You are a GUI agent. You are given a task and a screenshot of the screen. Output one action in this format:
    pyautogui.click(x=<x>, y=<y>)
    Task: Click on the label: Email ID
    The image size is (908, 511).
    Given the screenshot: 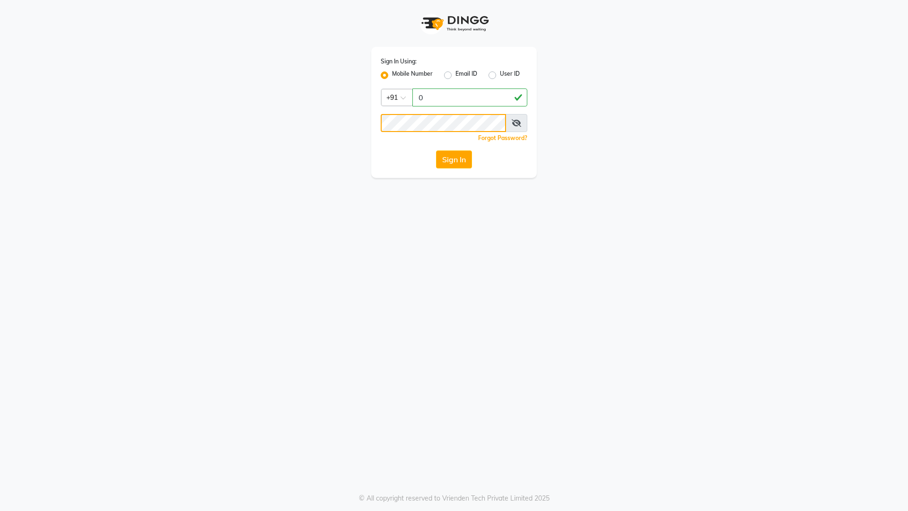 What is the action you would take?
    pyautogui.click(x=466, y=75)
    